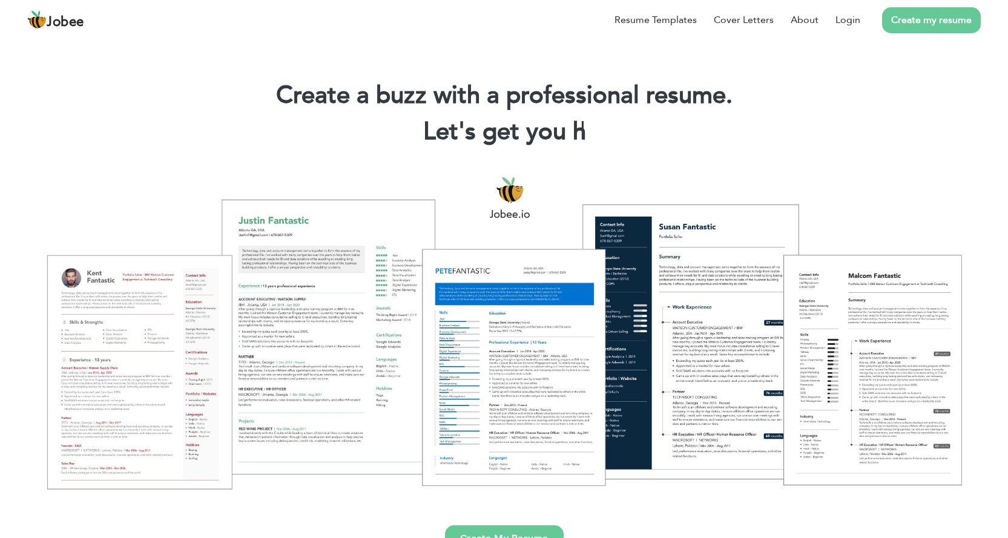  I want to click on img: jobee.io, so click(37, 20).